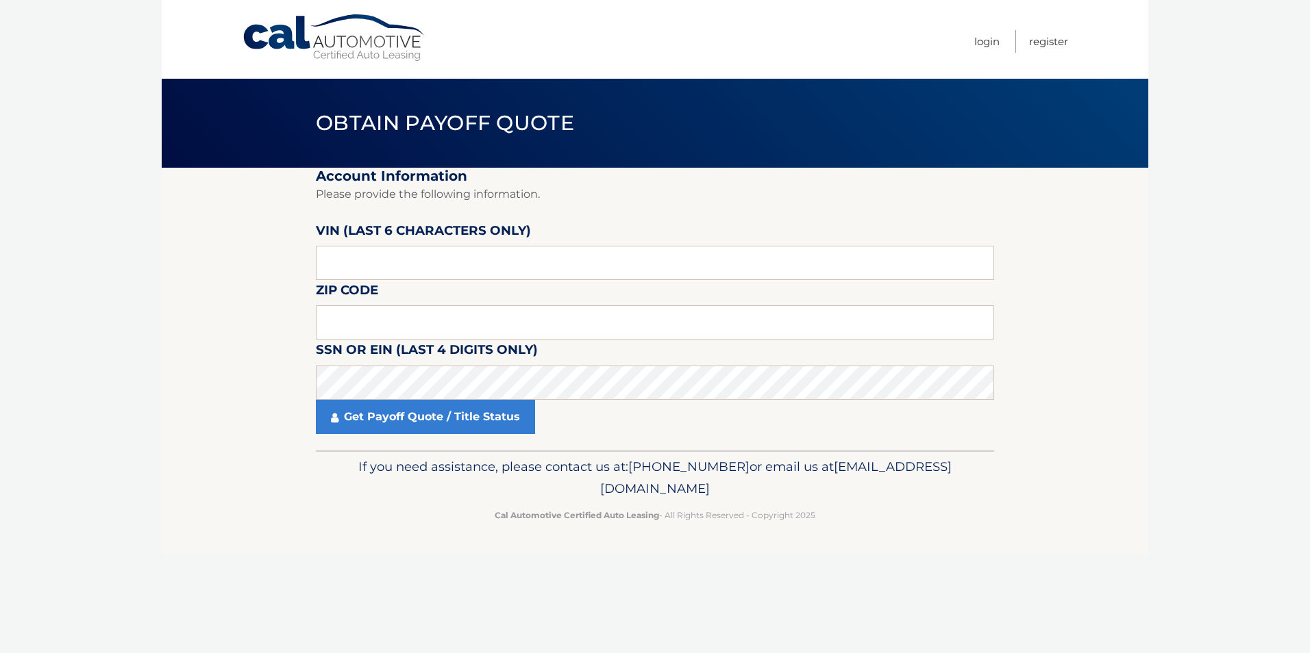 The image size is (1310, 653). Describe the element at coordinates (334, 38) in the screenshot. I see `a: Cal Automotive` at that location.